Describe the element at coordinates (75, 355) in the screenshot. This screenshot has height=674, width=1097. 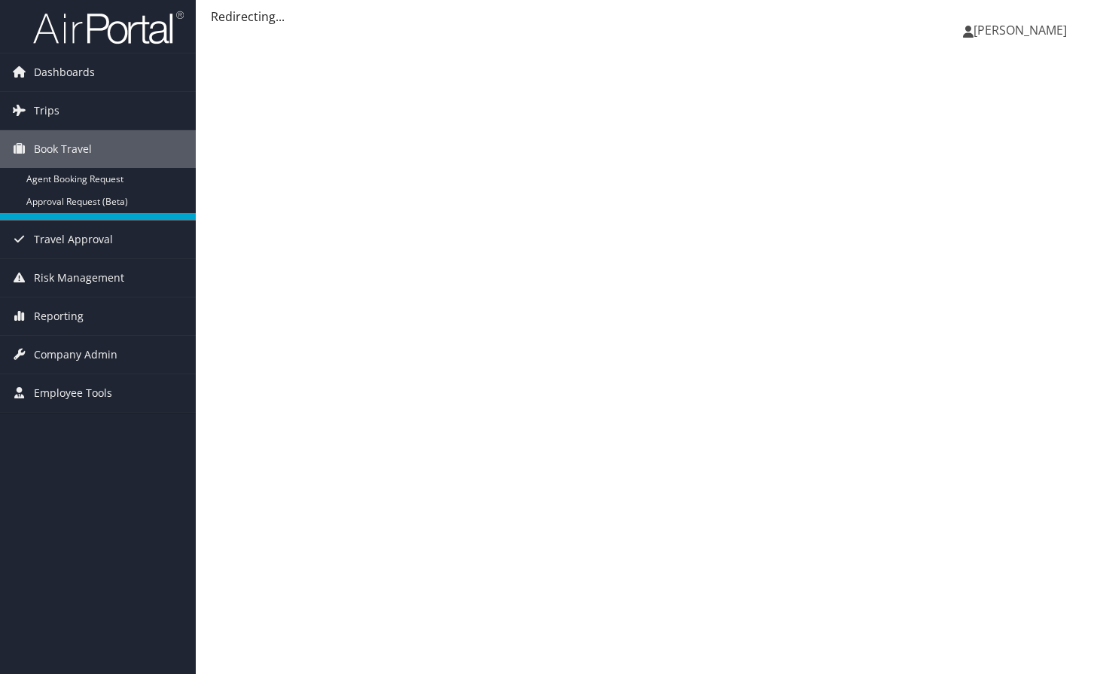
I see `span: Company Admin` at that location.